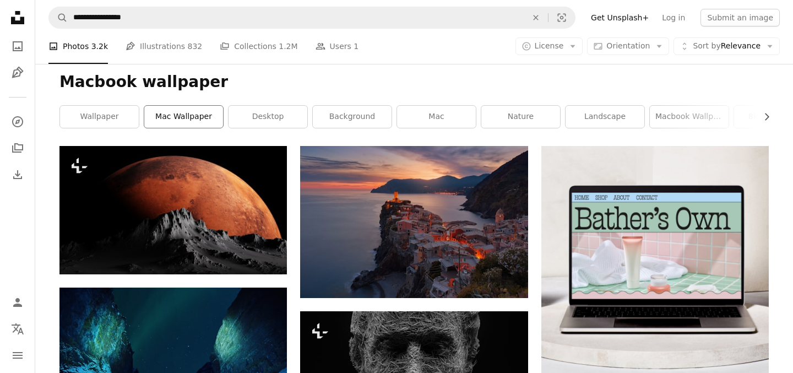 The height and width of the screenshot is (373, 793). What do you see at coordinates (356, 46) in the screenshot?
I see `span: 1` at bounding box center [356, 46].